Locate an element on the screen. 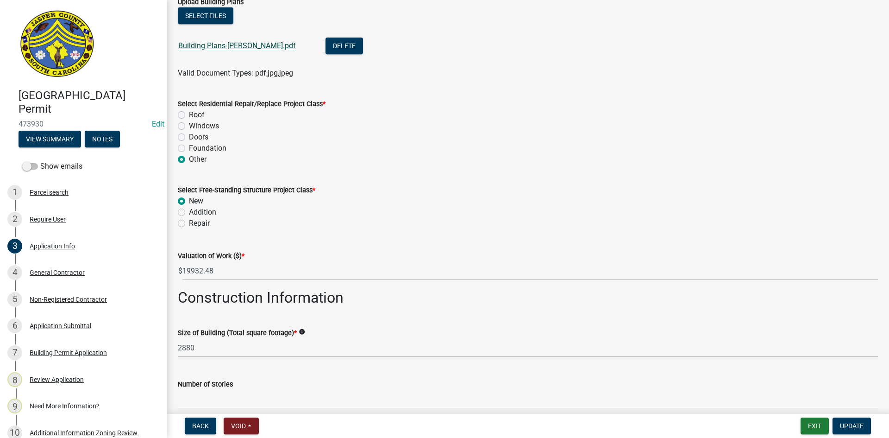 The image size is (889, 438). div: Need More Information? is located at coordinates (64, 406).